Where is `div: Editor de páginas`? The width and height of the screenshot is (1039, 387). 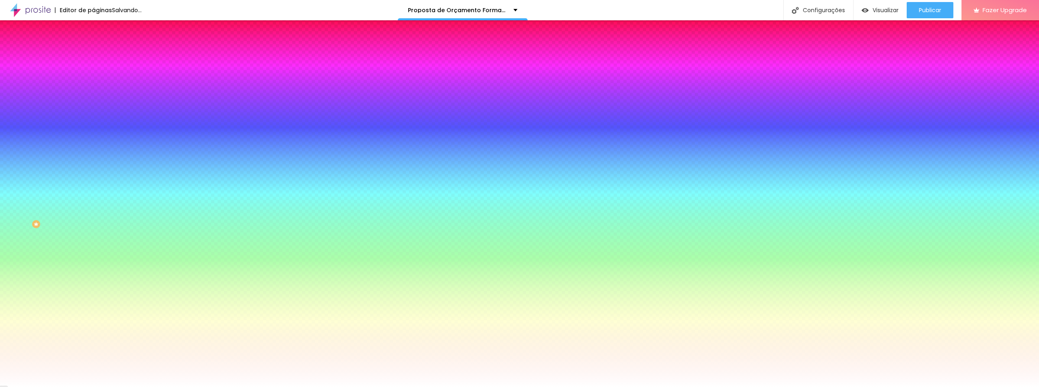 div: Editor de páginas is located at coordinates (83, 10).